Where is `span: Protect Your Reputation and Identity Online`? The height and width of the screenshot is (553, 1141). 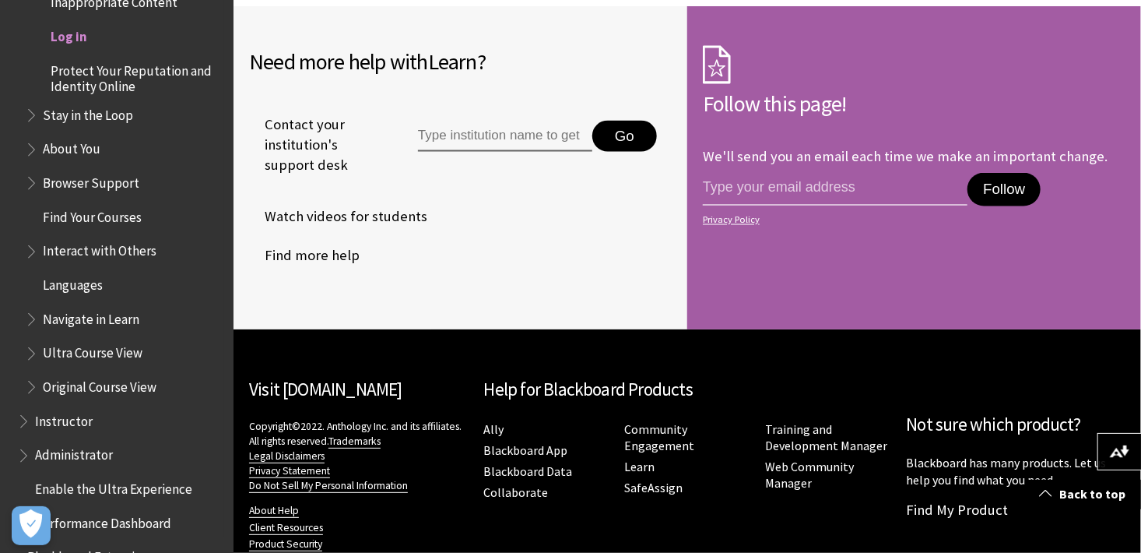
span: Protect Your Reputation and Identity Online is located at coordinates (136, 76).